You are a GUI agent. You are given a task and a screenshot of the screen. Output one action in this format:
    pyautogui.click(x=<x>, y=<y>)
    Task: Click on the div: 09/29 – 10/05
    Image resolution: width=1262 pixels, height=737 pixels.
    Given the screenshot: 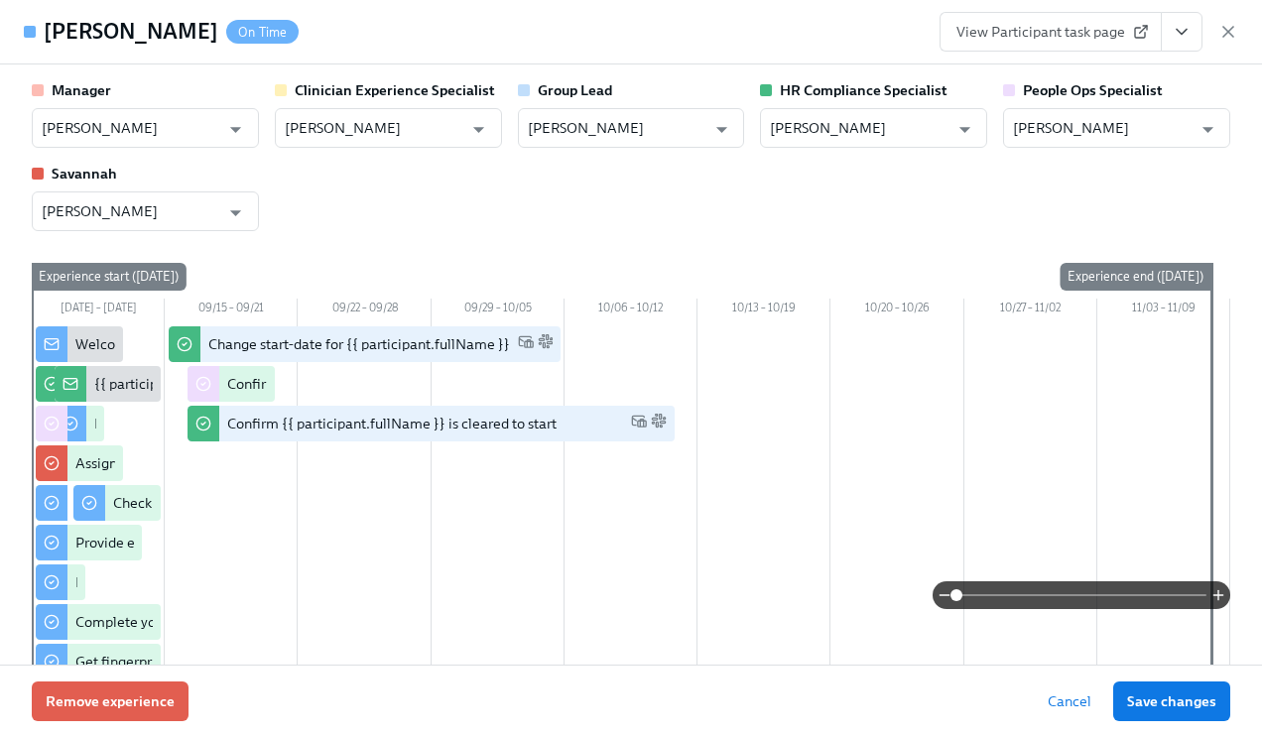 What is the action you would take?
    pyautogui.click(x=498, y=311)
    